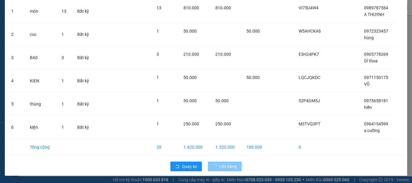  What do you see at coordinates (366, 84) in the screenshot?
I see `span: VŨ` at bounding box center [366, 84].